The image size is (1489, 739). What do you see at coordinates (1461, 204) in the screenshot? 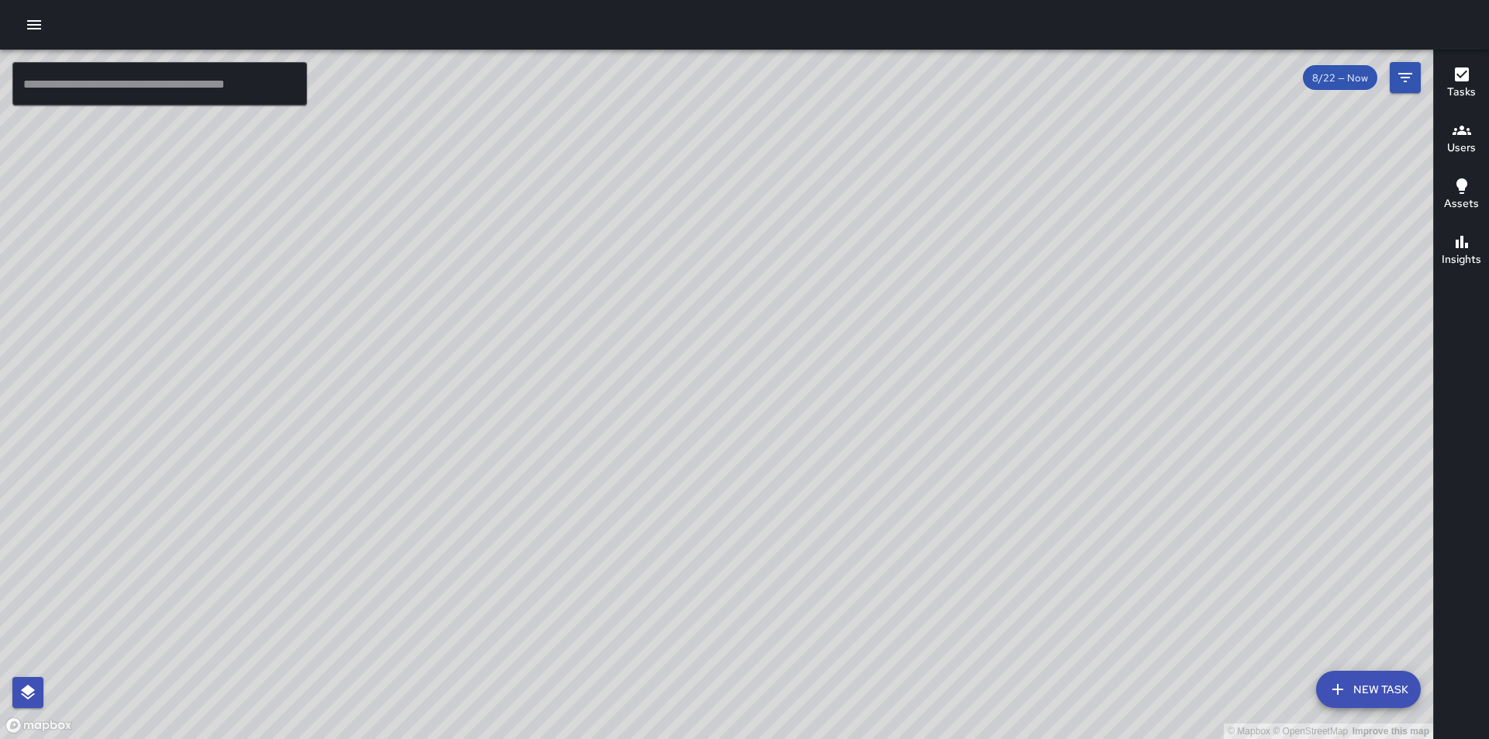
I see `h6: Assets` at bounding box center [1461, 204].